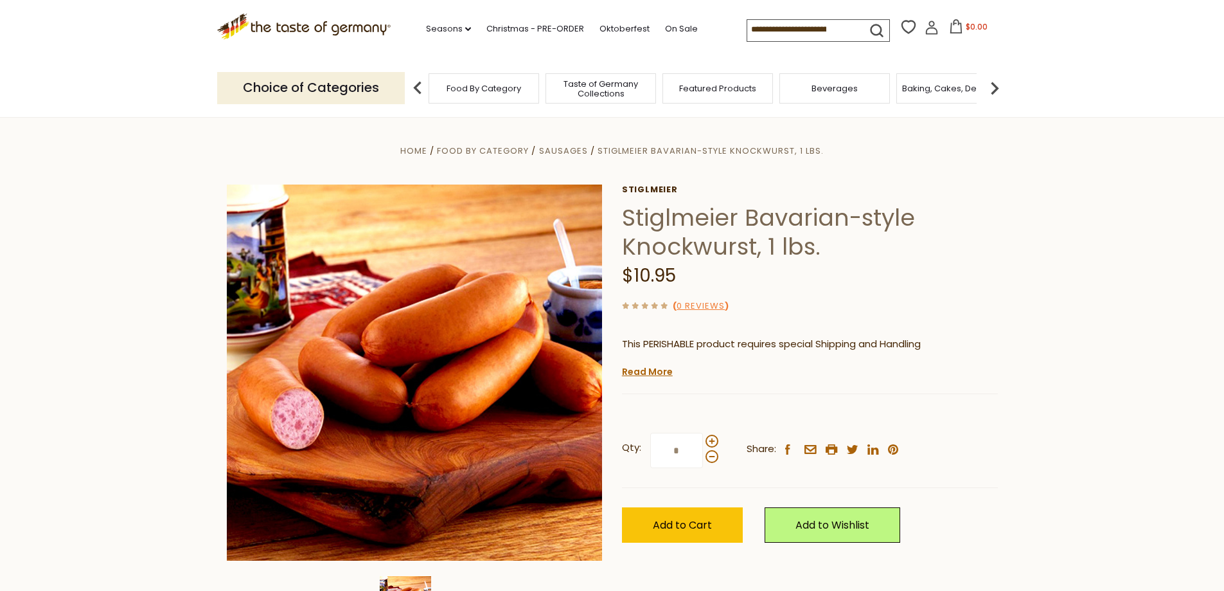  What do you see at coordinates (632, 447) in the screenshot?
I see `strong: Qty:` at bounding box center [632, 447].